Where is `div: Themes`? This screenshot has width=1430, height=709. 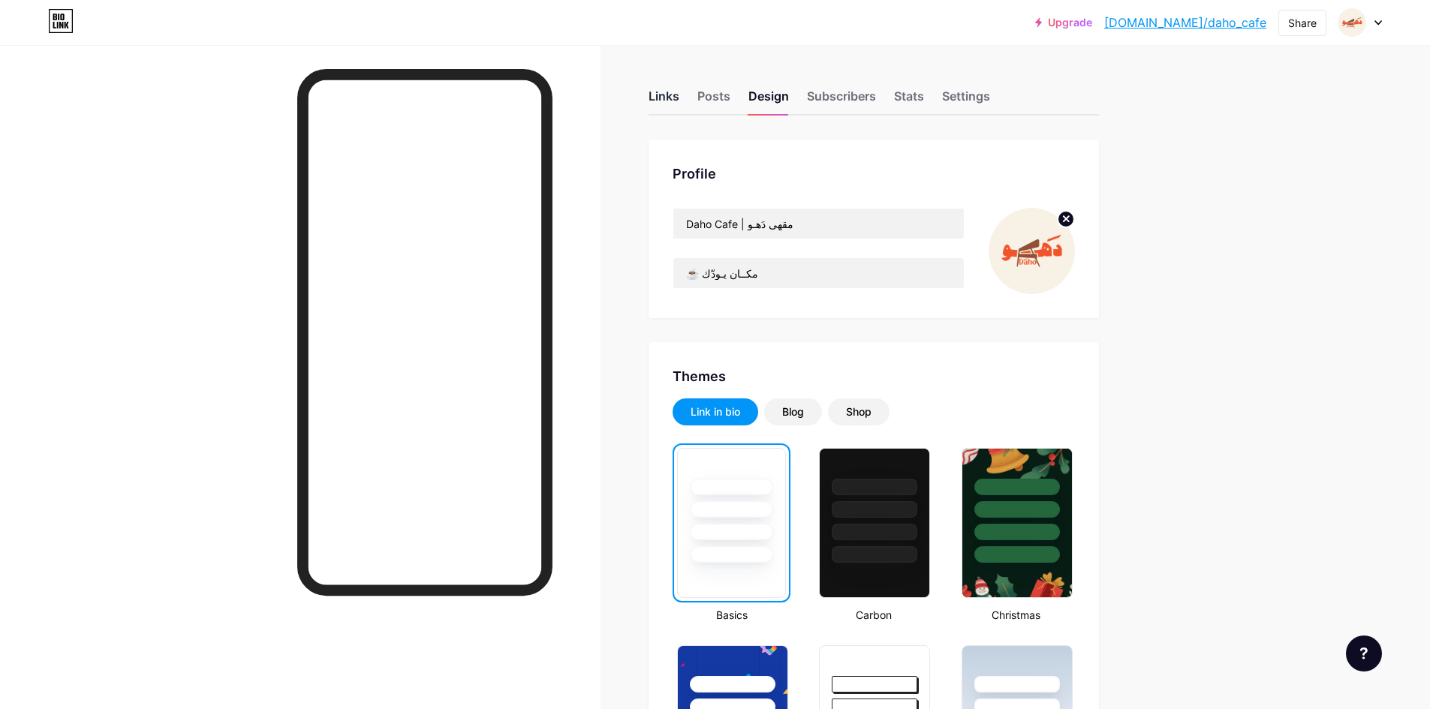 div: Themes is located at coordinates (874, 376).